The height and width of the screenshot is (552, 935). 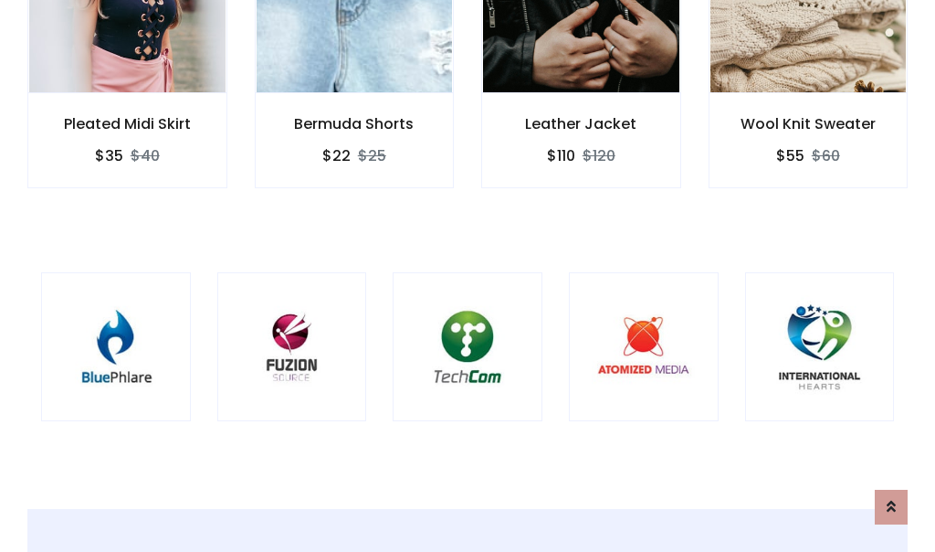 What do you see at coordinates (826, 155) in the screenshot?
I see `del: $60` at bounding box center [826, 155].